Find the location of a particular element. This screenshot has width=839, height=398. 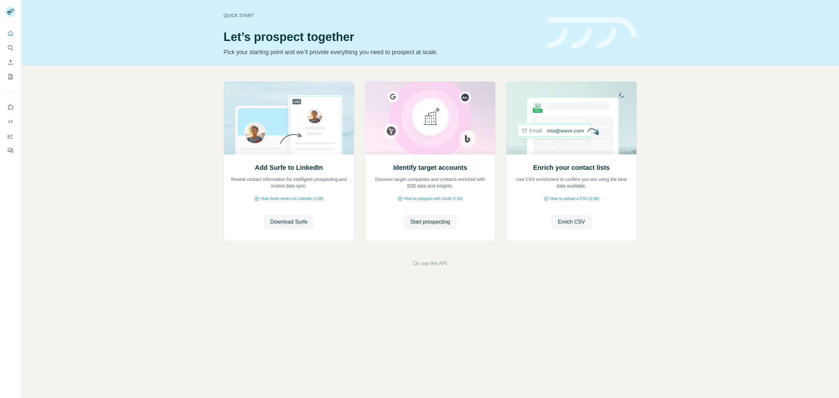

span: Or use the API is located at coordinates (430, 263).